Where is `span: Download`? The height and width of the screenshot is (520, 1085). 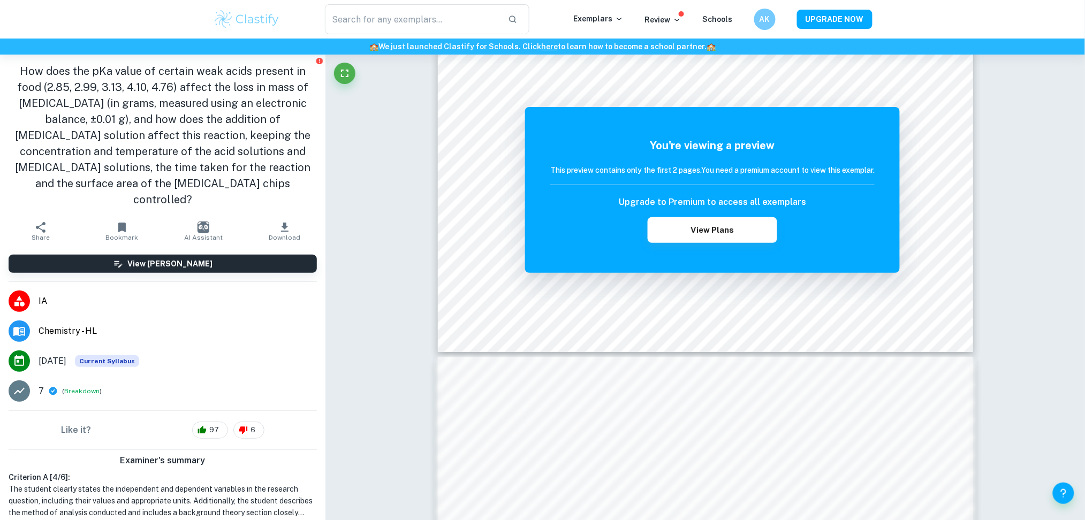 span: Download is located at coordinates (285, 238).